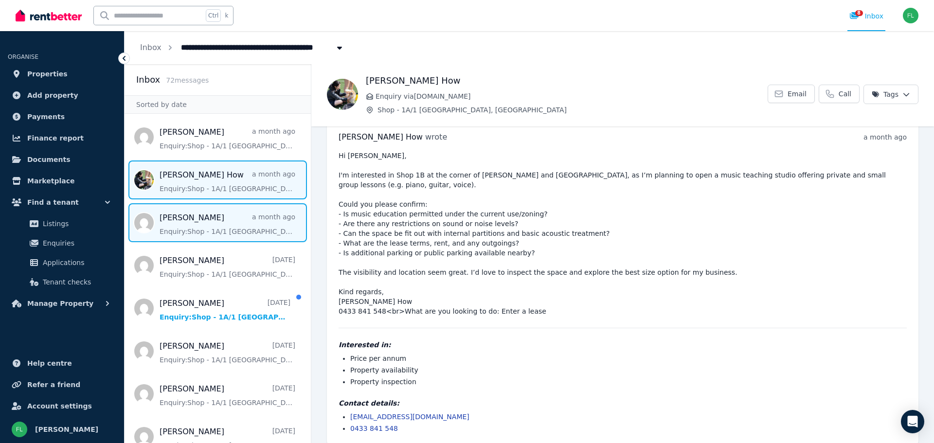  What do you see at coordinates (62, 160) in the screenshot?
I see `a: Documents` at bounding box center [62, 160].